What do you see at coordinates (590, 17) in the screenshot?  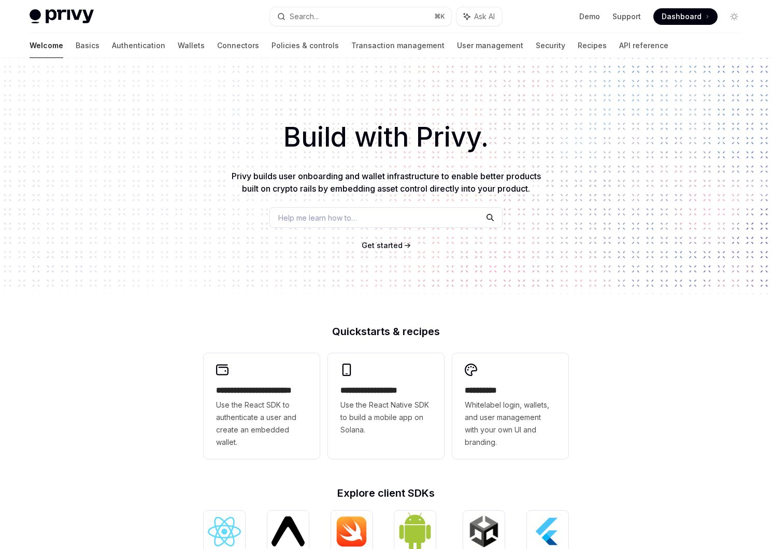 I see `a: Demo` at bounding box center [590, 17].